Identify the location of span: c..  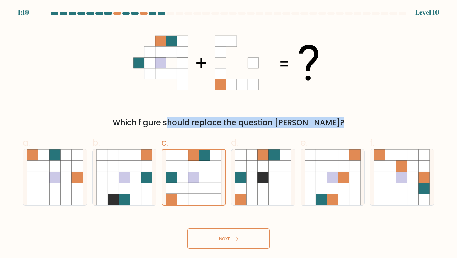
(165, 142).